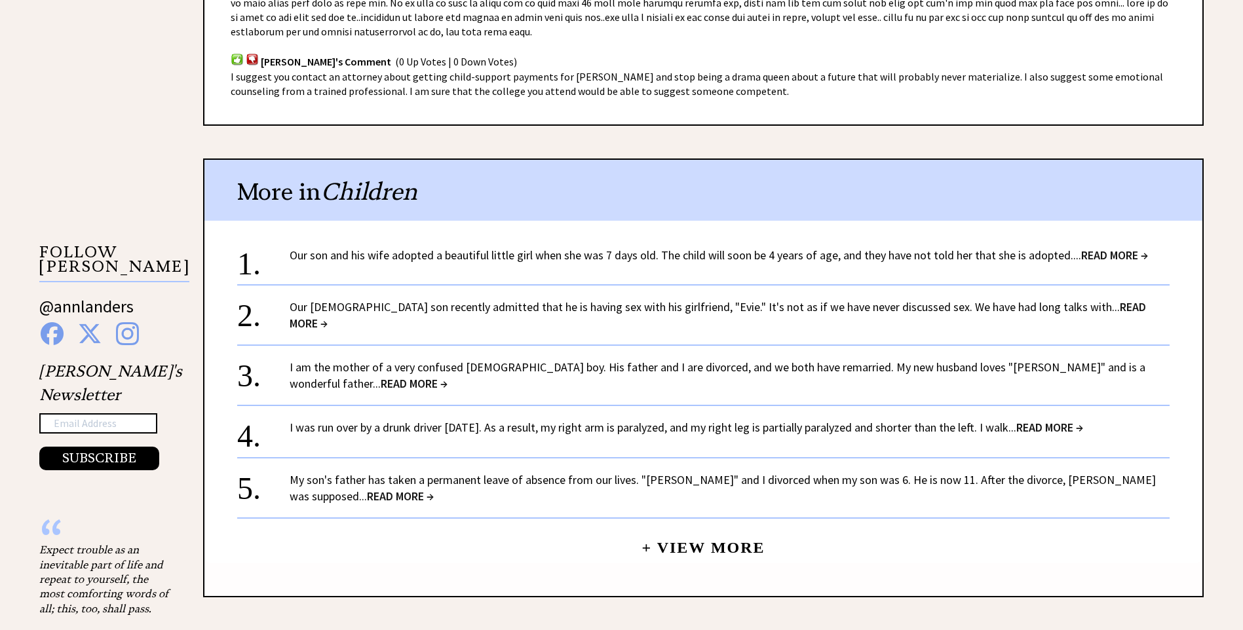  What do you see at coordinates (703, 542) in the screenshot?
I see `a: + View More` at bounding box center [703, 542].